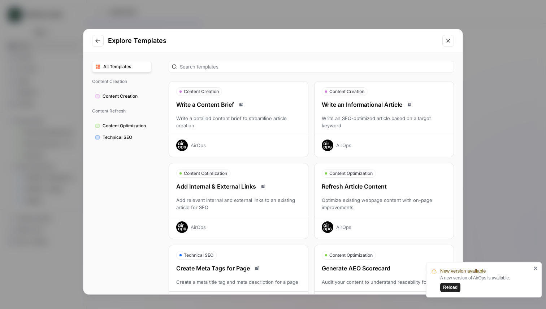 Image resolution: width=546 pixels, height=309 pixels. I want to click on div: Audit your content to understand readability for LLMs, so click(384, 282).